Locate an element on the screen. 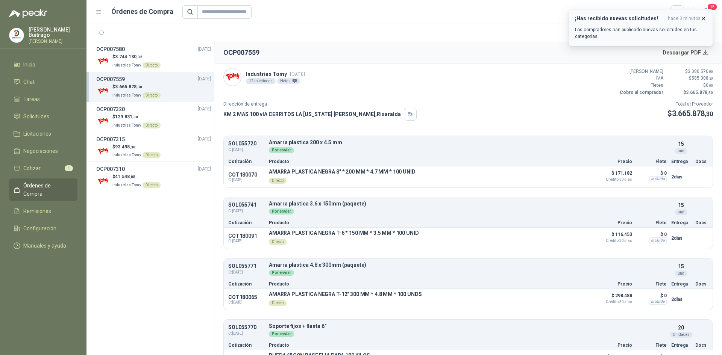 The width and height of the screenshot is (722, 355). span: Configuración is located at coordinates (40, 229).